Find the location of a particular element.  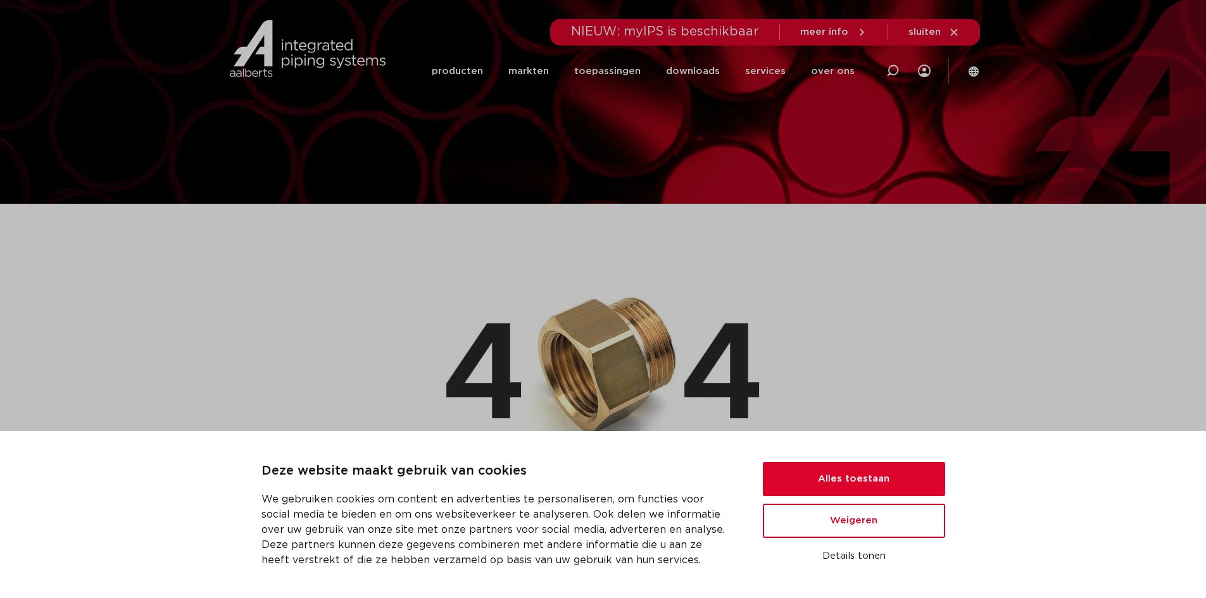

a: markten is located at coordinates (528, 71).